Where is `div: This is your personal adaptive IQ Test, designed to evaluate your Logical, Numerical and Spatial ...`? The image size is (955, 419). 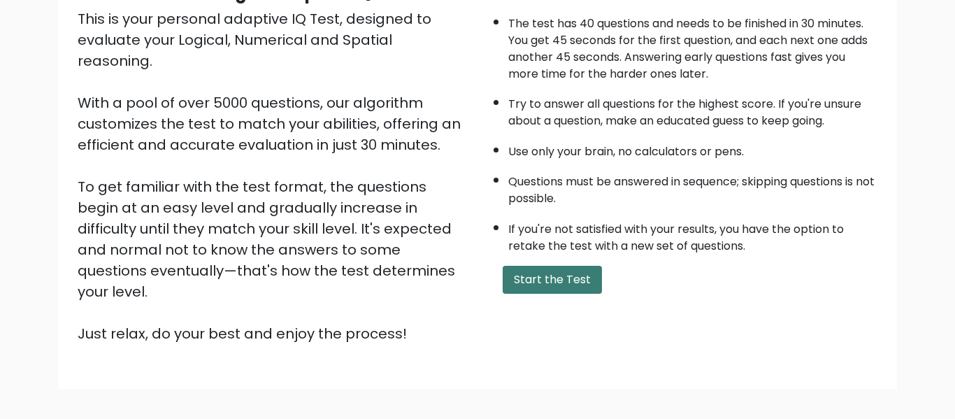 div: This is your personal adaptive IQ Test, designed to evaluate your Logical, Numerical and Spatial ... is located at coordinates (273, 176).